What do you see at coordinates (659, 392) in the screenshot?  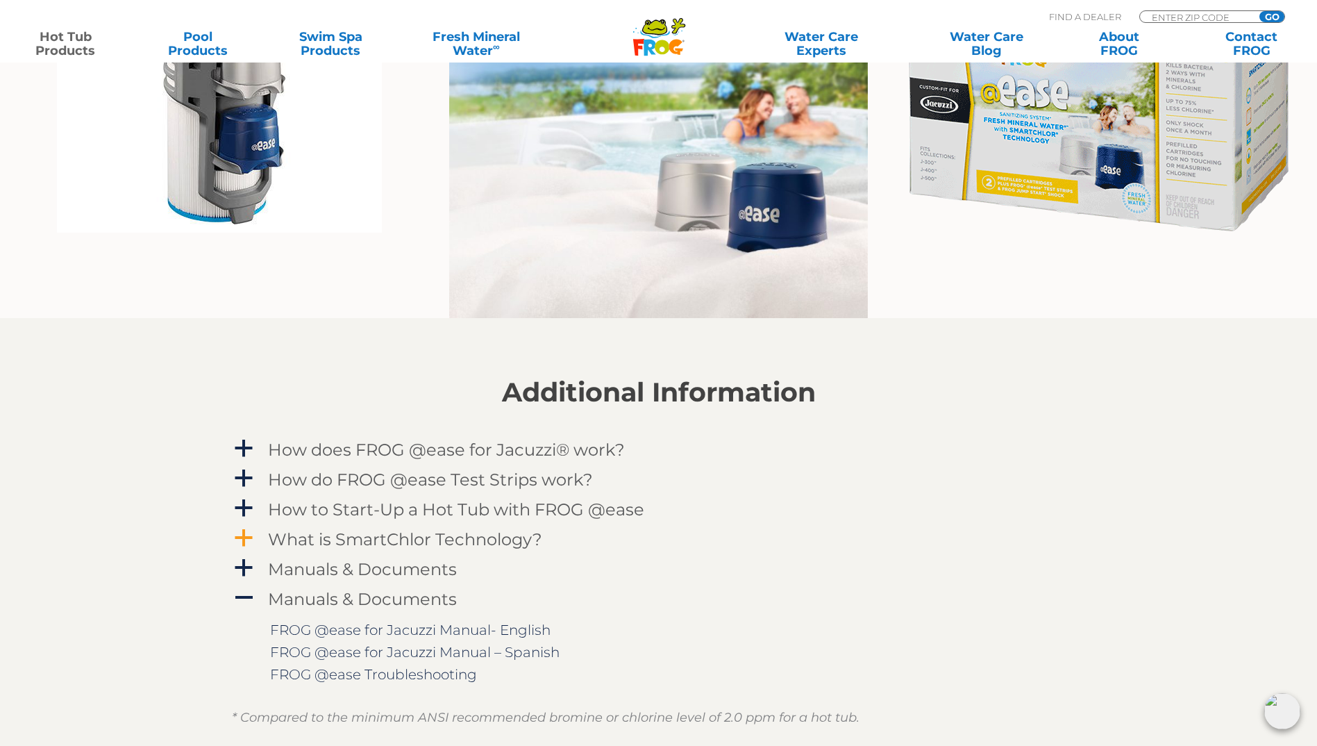 I see `h2: Additional Information` at bounding box center [659, 392].